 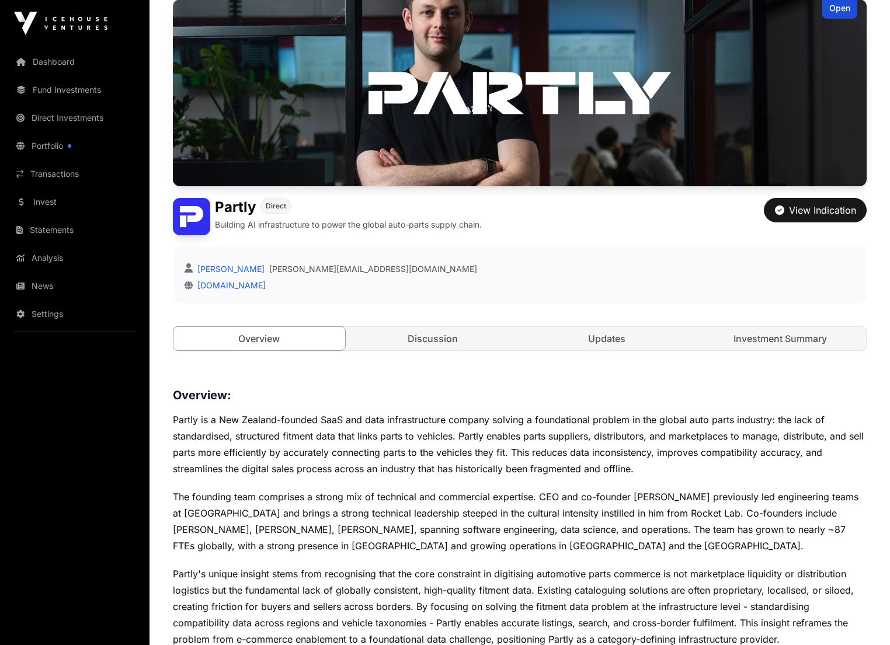 I want to click on a: Settings, so click(x=75, y=314).